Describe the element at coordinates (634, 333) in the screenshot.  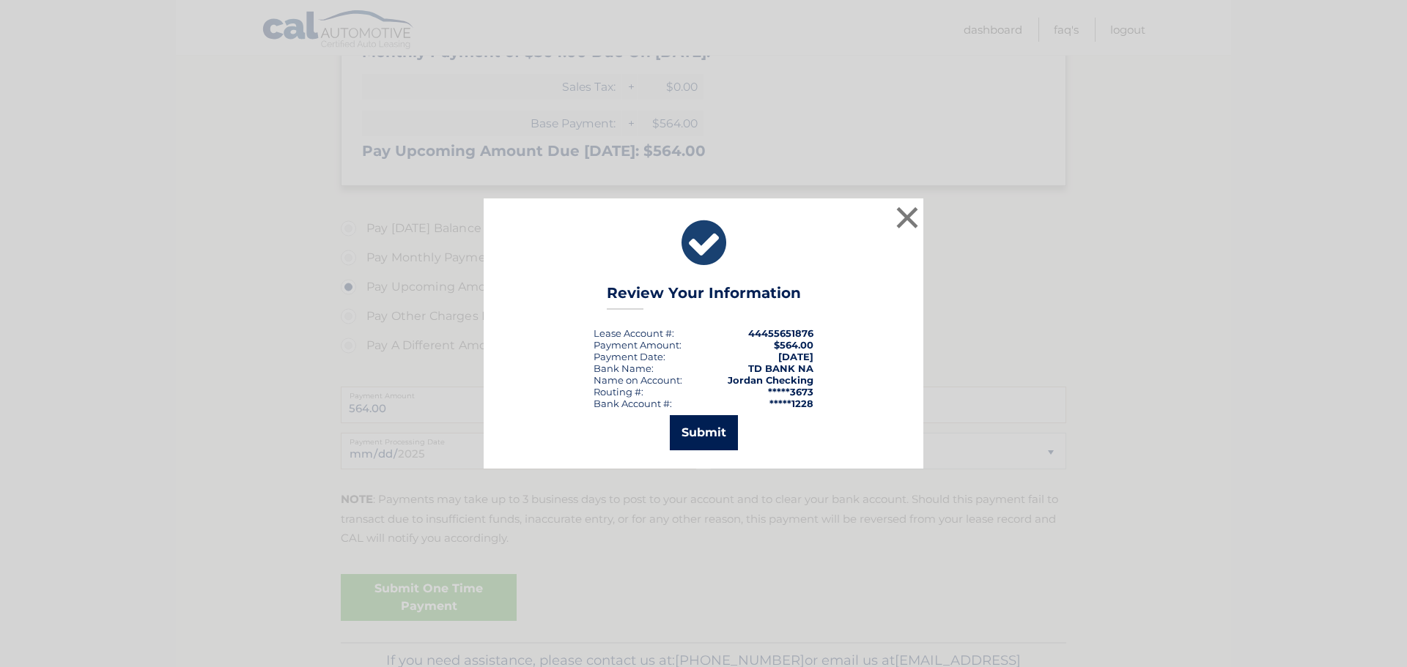
I see `div: Lease Account #:` at that location.